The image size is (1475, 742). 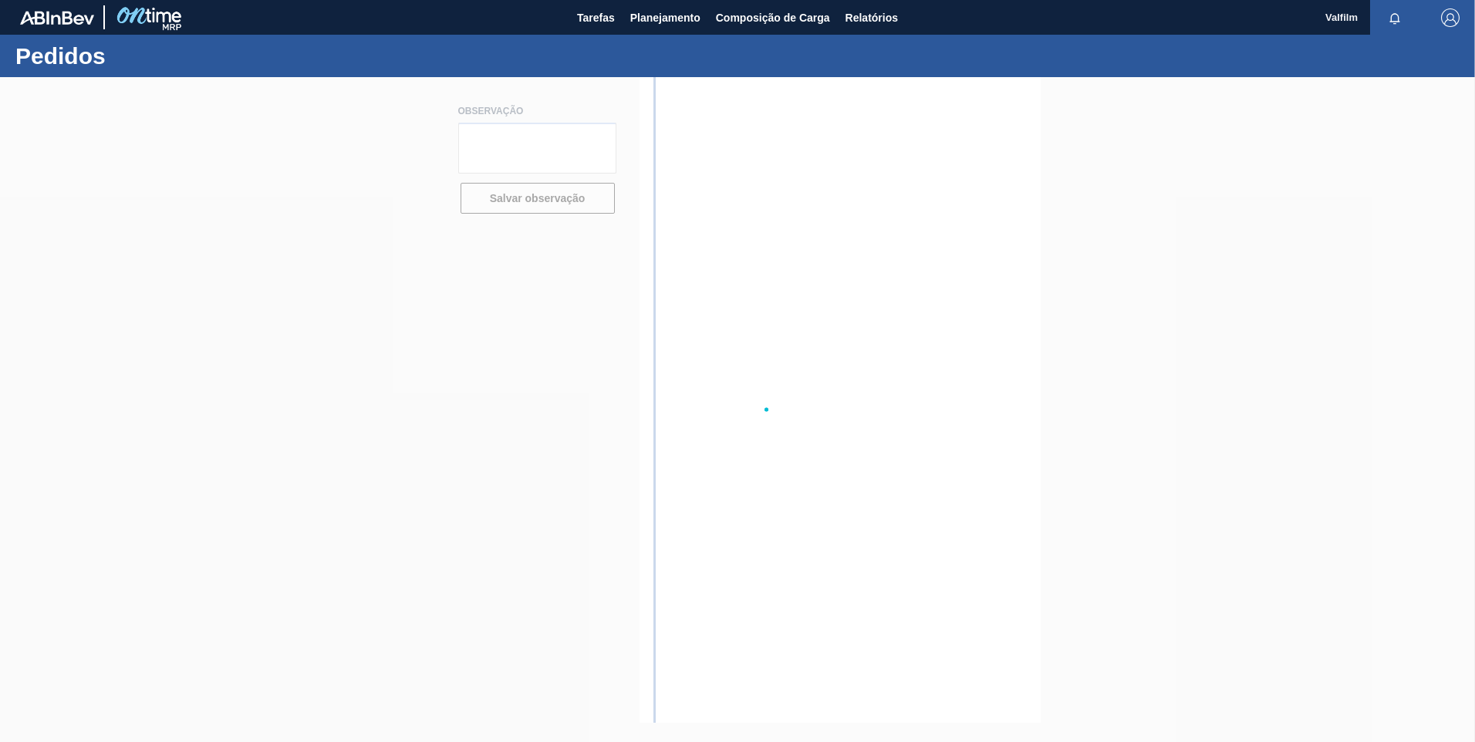 I want to click on span: Composição de Carga, so click(x=773, y=18).